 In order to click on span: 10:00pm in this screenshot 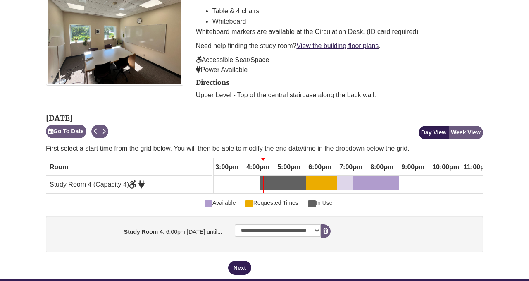, I will do `click(446, 167)`.